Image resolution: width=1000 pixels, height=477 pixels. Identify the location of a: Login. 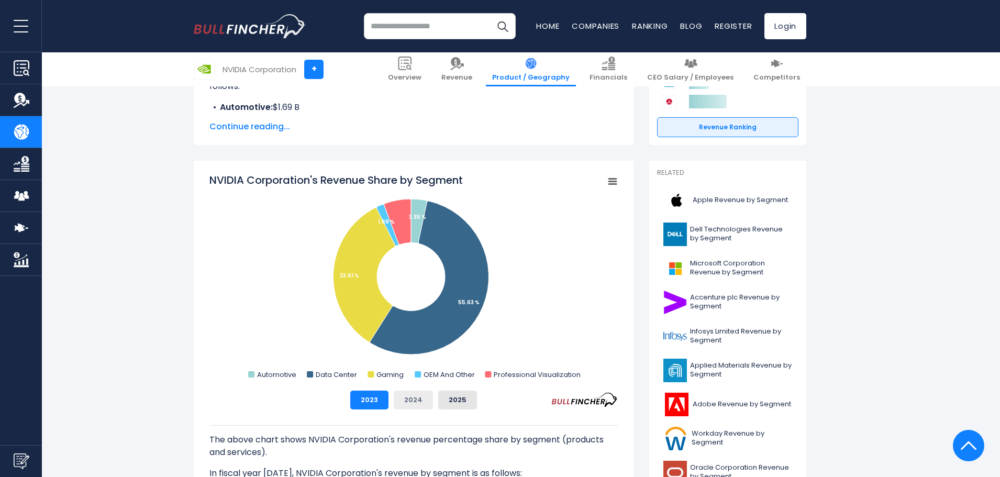
(785, 26).